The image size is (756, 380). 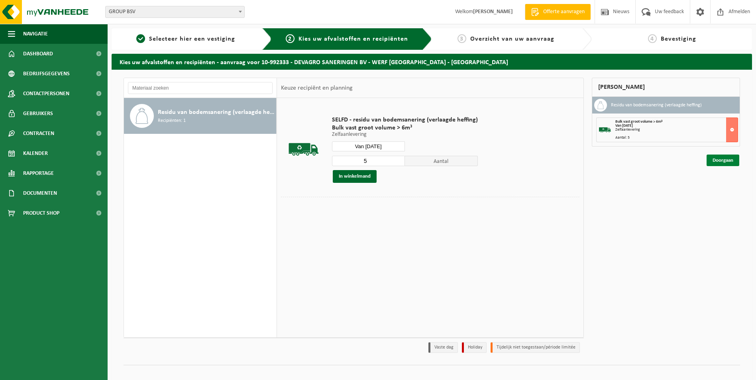 I want to click on span: Contracten, so click(x=39, y=133).